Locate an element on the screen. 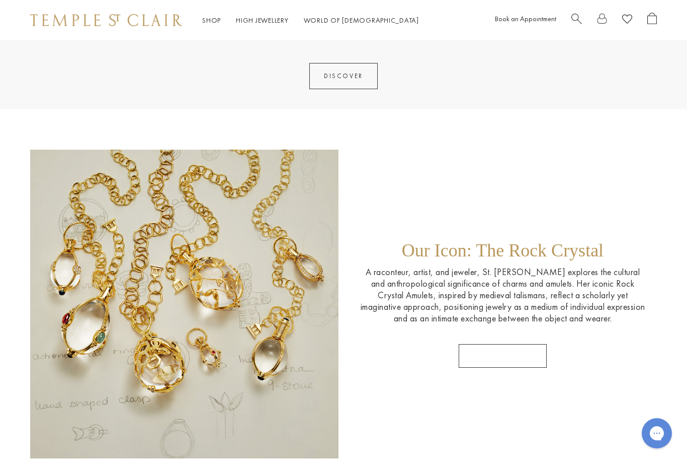 Image resolution: width=687 pixels, height=462 pixels. a: Open Shopping Bag is located at coordinates (652, 20).